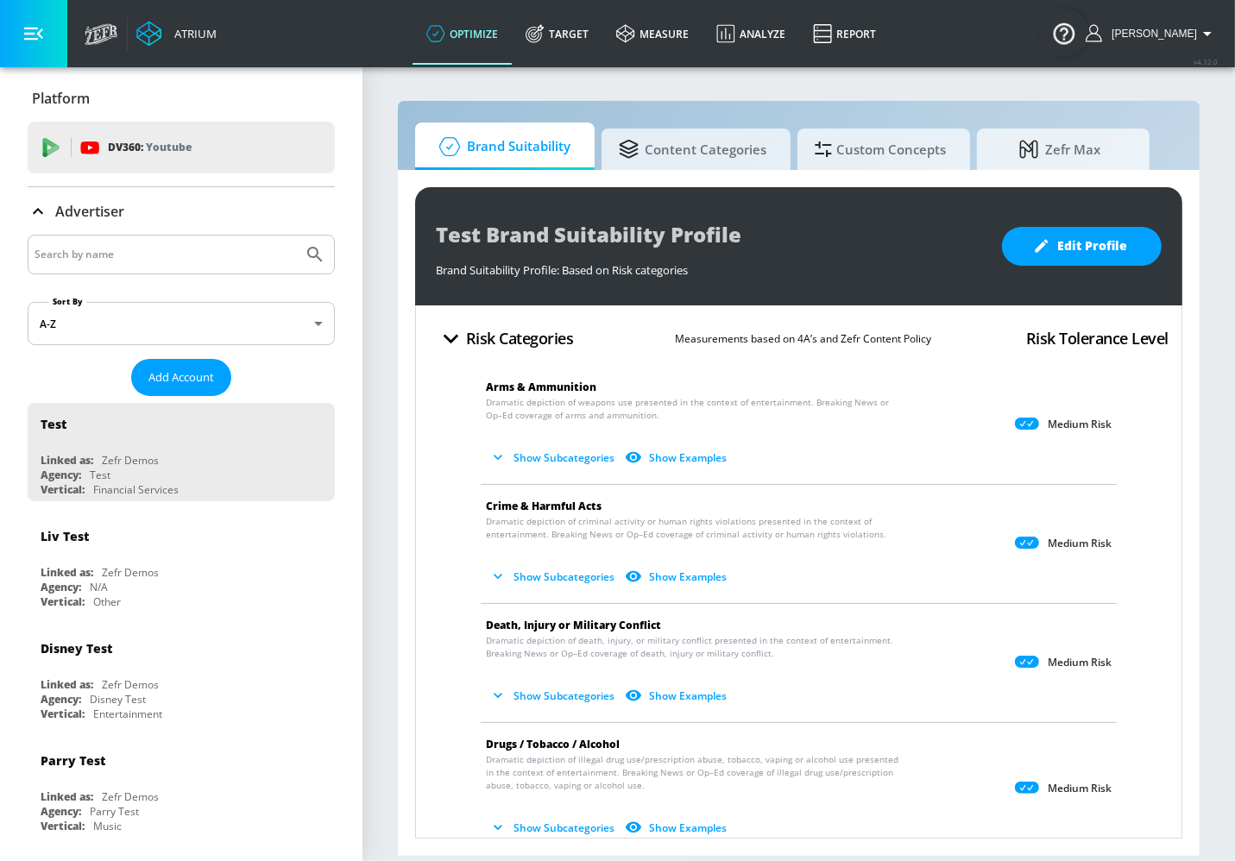 This screenshot has height=861, width=1235. Describe the element at coordinates (181, 324) in the screenshot. I see `div: A-Z` at that location.